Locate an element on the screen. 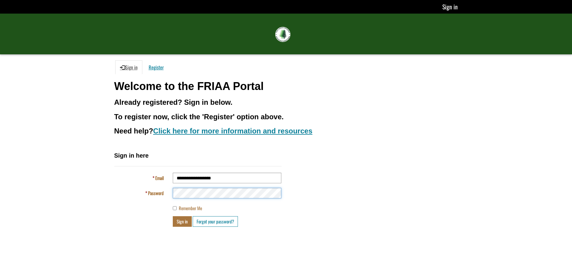 The width and height of the screenshot is (572, 279). span: Sign in here is located at coordinates (132, 155).